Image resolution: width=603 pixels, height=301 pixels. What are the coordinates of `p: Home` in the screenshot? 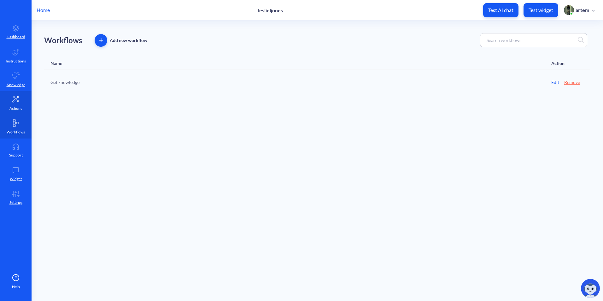 It's located at (43, 10).